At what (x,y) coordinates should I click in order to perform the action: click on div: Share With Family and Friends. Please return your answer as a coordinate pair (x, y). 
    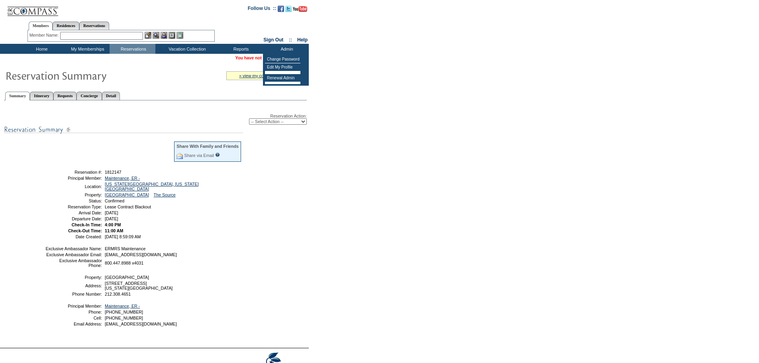
    Looking at the image, I should click on (208, 146).